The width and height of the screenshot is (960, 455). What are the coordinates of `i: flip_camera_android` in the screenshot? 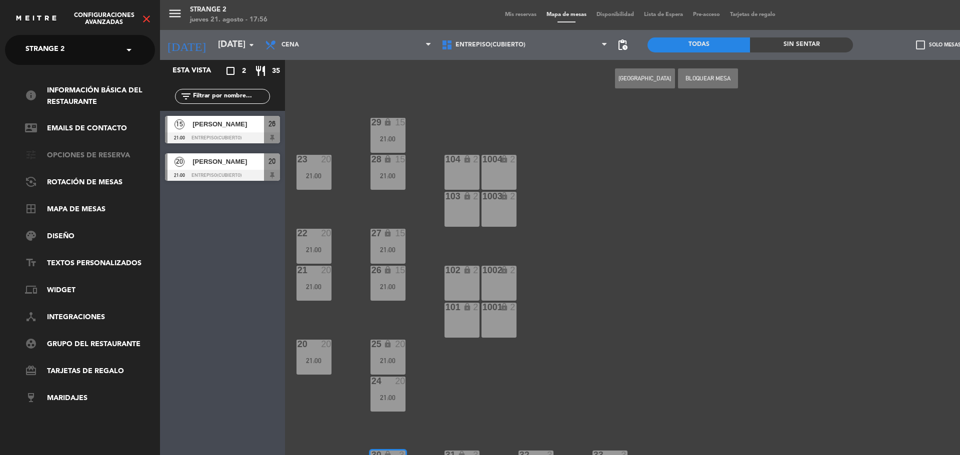 It's located at (31, 182).